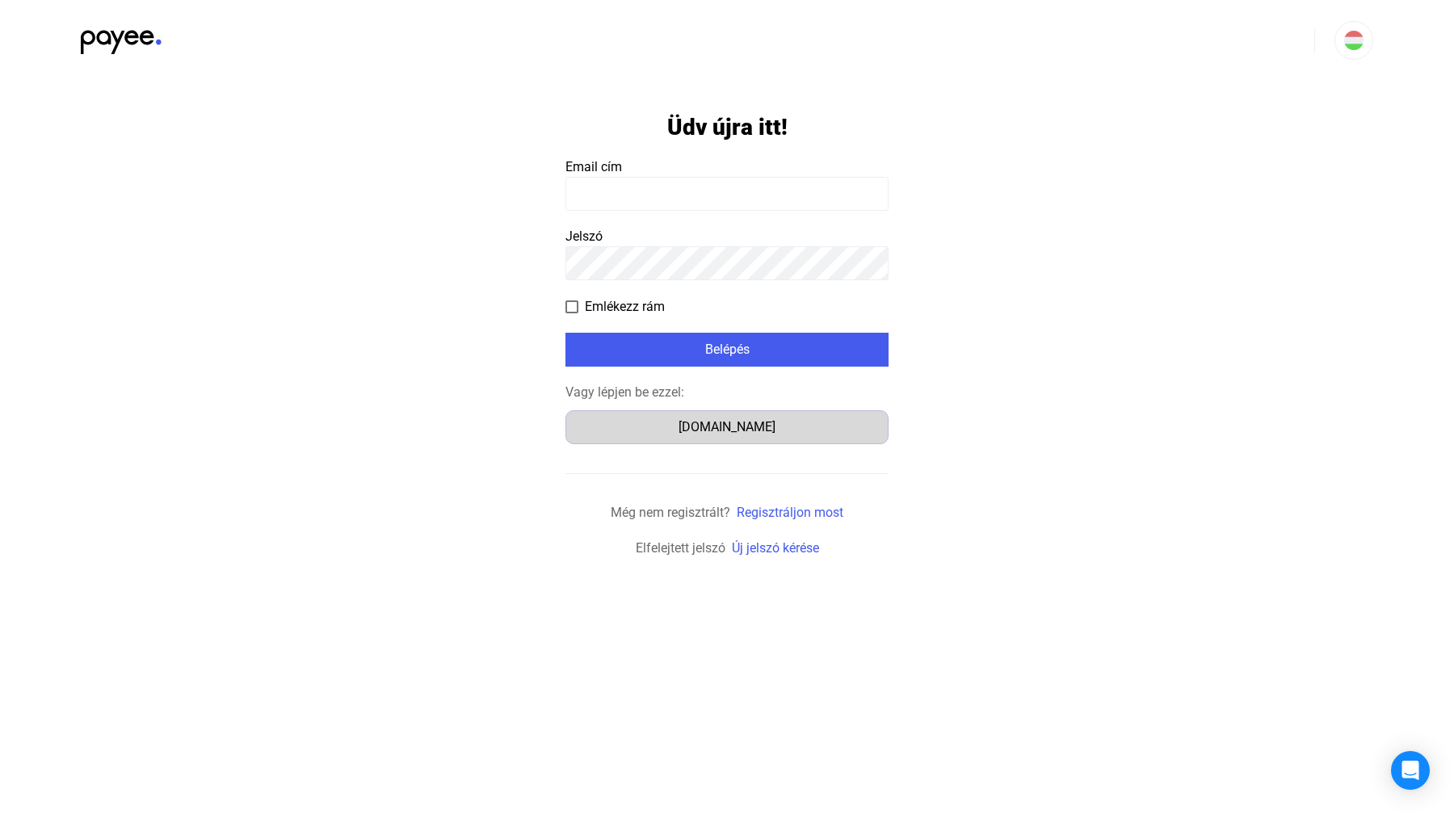 This screenshot has width=1454, height=814. What do you see at coordinates (680, 548) in the screenshot?
I see `span: Elfelejtett jelszó` at bounding box center [680, 548].